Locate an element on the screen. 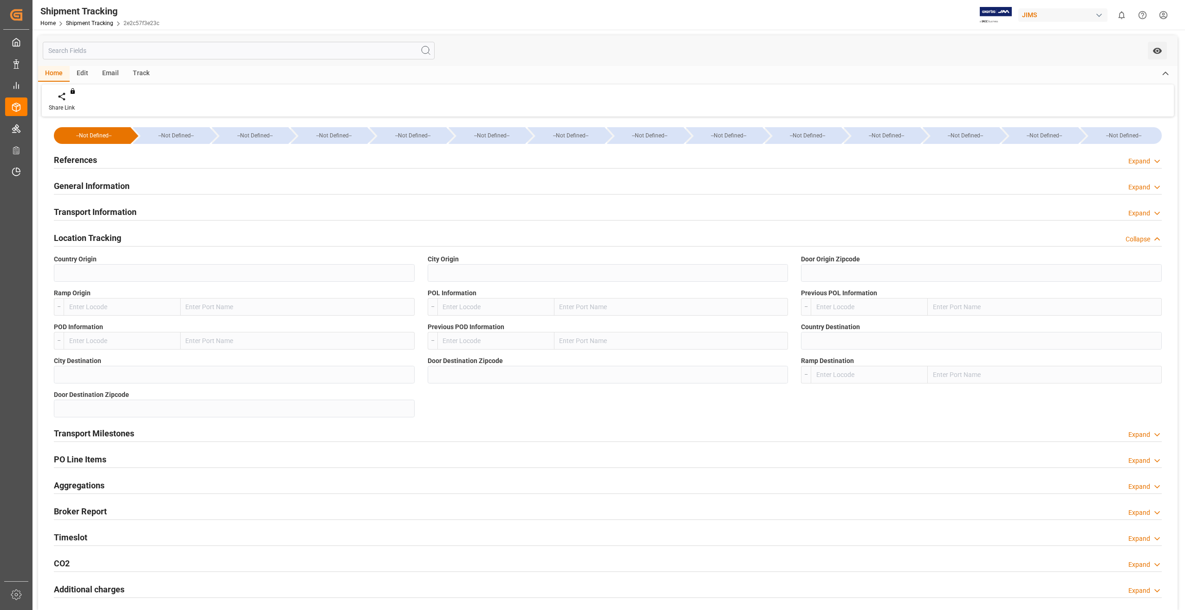 The height and width of the screenshot is (610, 1185). a: Shipment Tracking is located at coordinates (90, 23).